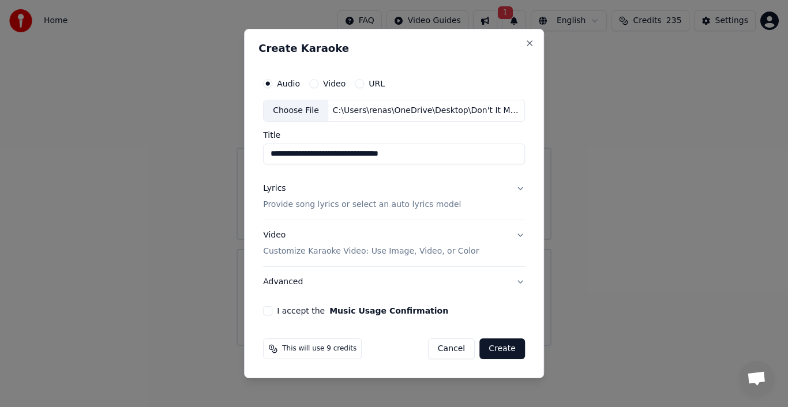 The image size is (788, 407). What do you see at coordinates (334, 84) in the screenshot?
I see `label: Video` at bounding box center [334, 84].